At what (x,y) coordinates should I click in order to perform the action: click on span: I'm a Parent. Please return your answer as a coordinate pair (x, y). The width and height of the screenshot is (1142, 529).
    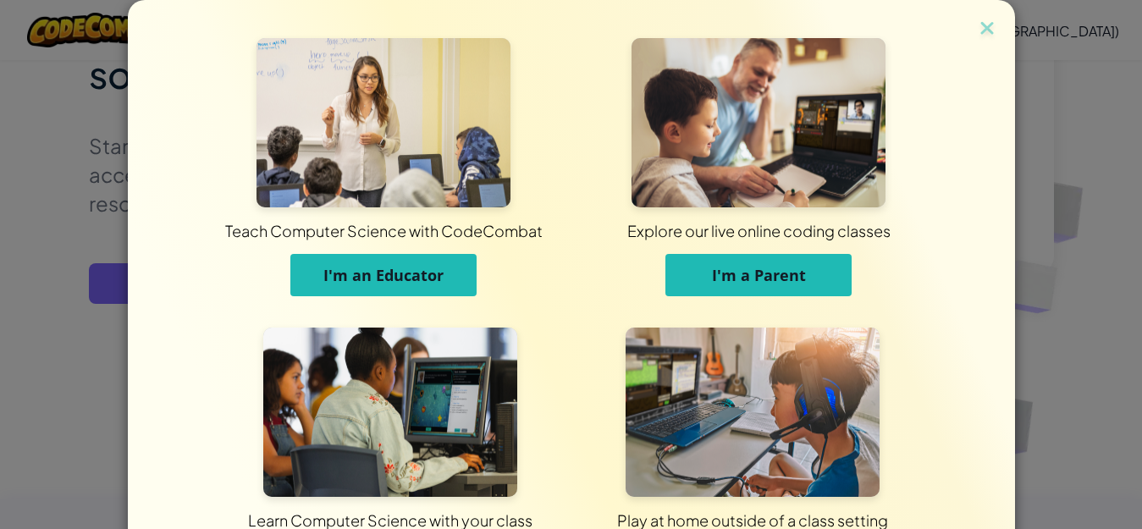
    Looking at the image, I should click on (759, 275).